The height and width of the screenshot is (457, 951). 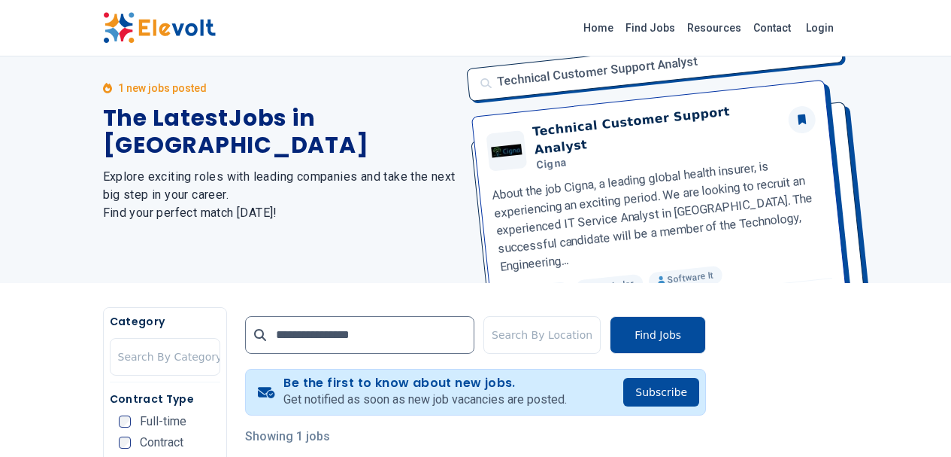 What do you see at coordinates (425, 399) in the screenshot?
I see `p: Get notified as soon as new job vacancies are posted.` at bounding box center [425, 399].